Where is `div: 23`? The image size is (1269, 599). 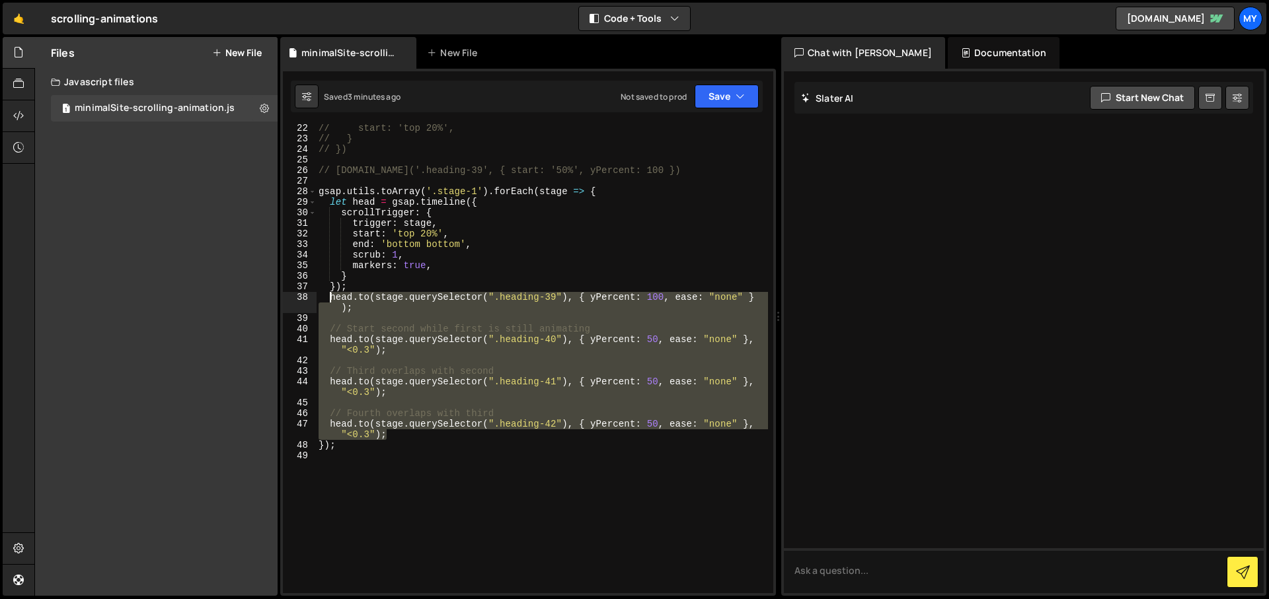 div: 23 is located at coordinates (299, 139).